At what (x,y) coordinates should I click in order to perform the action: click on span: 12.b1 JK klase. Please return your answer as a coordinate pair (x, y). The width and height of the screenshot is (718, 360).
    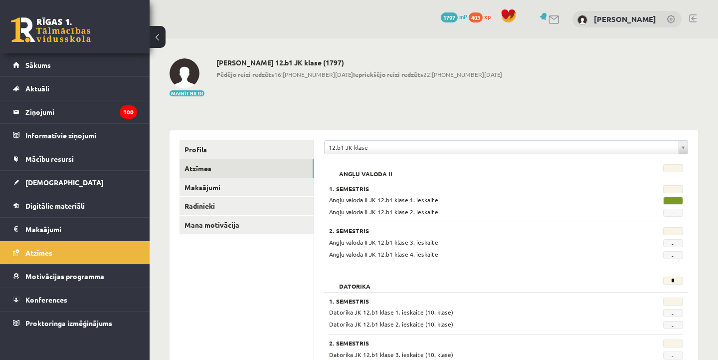
    Looking at the image, I should click on (502, 147).